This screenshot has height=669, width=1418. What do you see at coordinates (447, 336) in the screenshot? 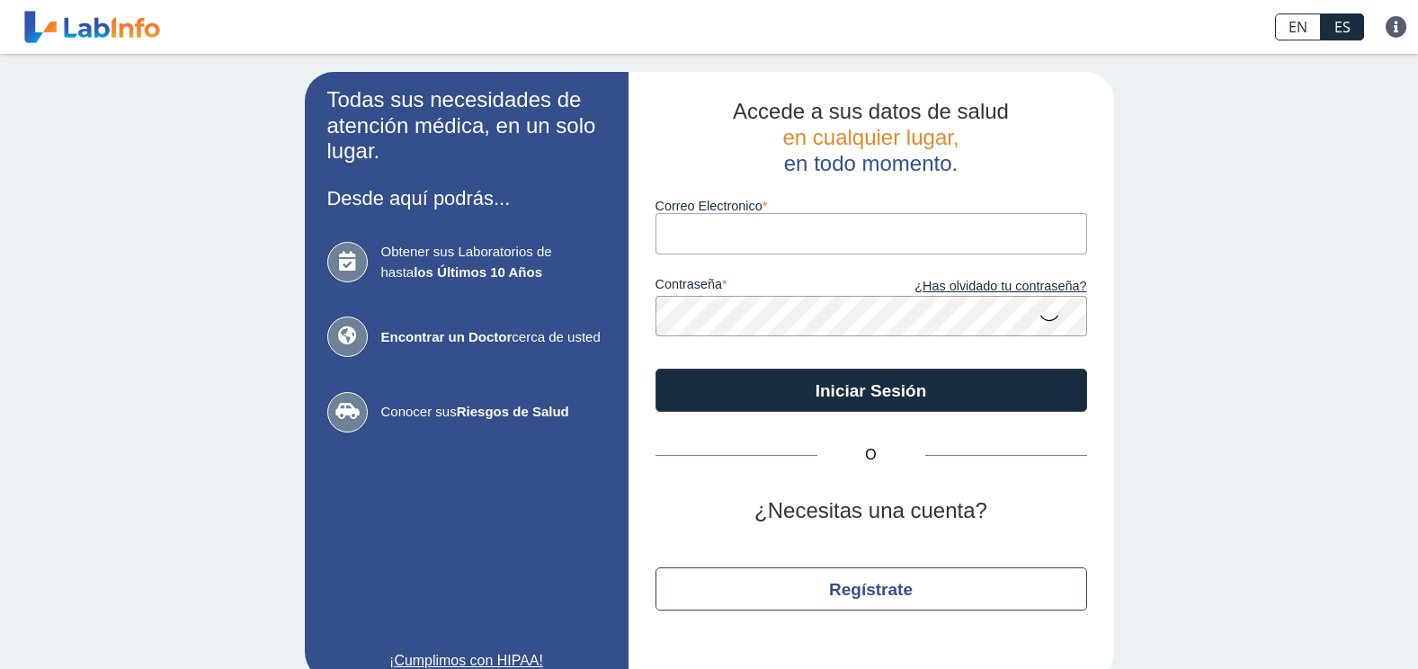
I see `b: Encontrar un Doctor` at bounding box center [447, 336].